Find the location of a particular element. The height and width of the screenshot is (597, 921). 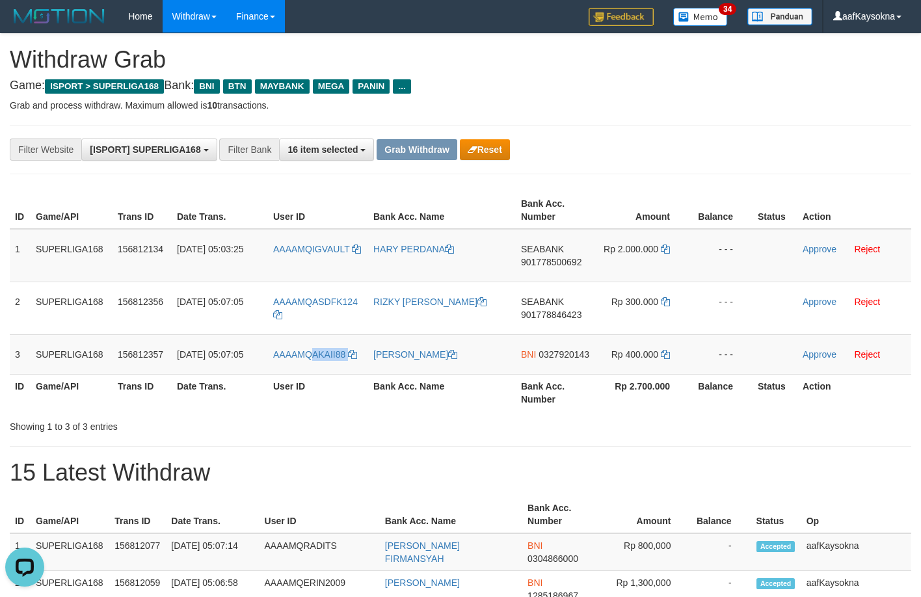

span: 34 is located at coordinates (728, 9).